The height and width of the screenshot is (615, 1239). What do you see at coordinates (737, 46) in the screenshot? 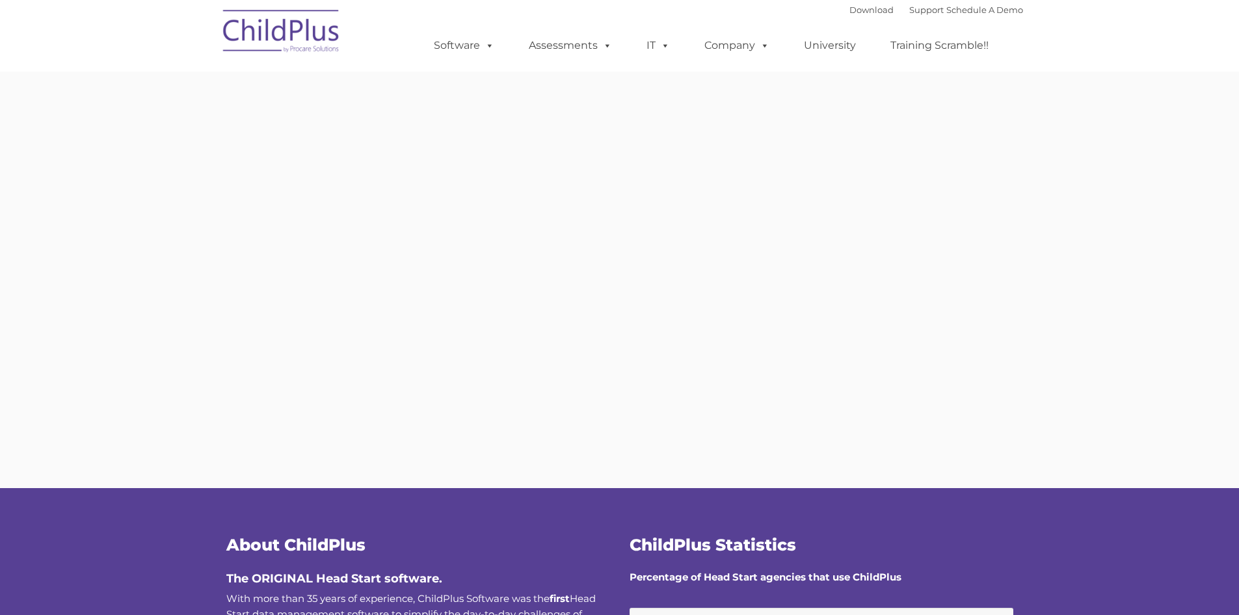
I see `a: Company` at bounding box center [737, 46].